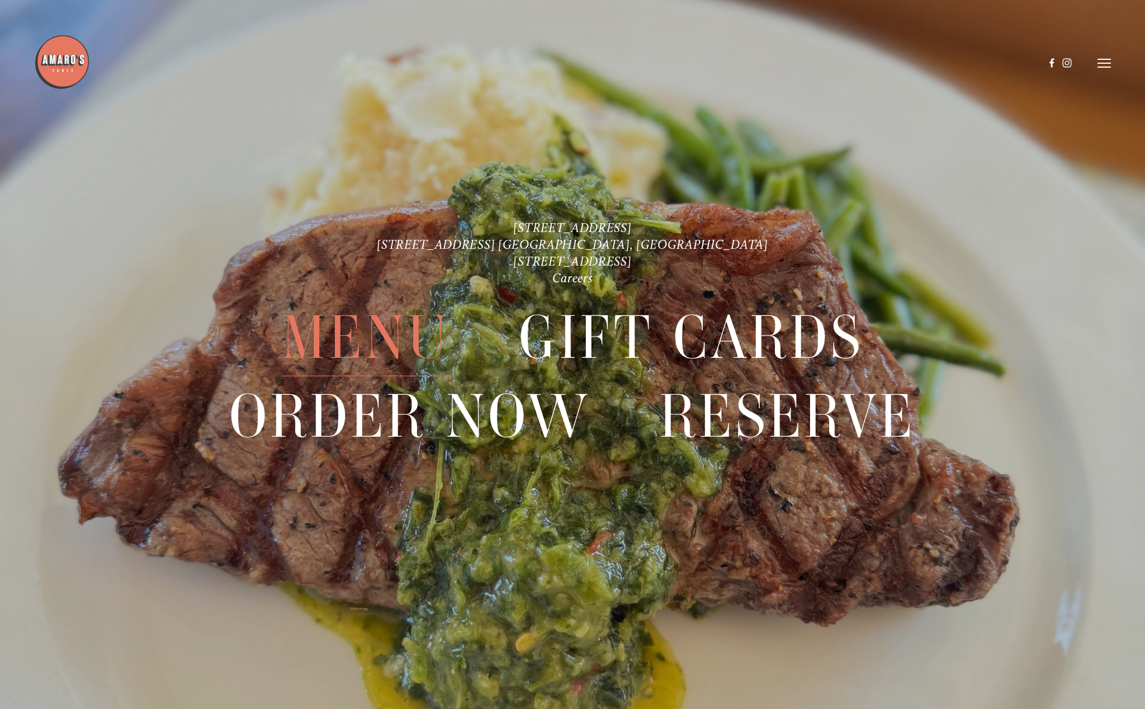  What do you see at coordinates (366, 337) in the screenshot?
I see `a: Menu` at bounding box center [366, 337].